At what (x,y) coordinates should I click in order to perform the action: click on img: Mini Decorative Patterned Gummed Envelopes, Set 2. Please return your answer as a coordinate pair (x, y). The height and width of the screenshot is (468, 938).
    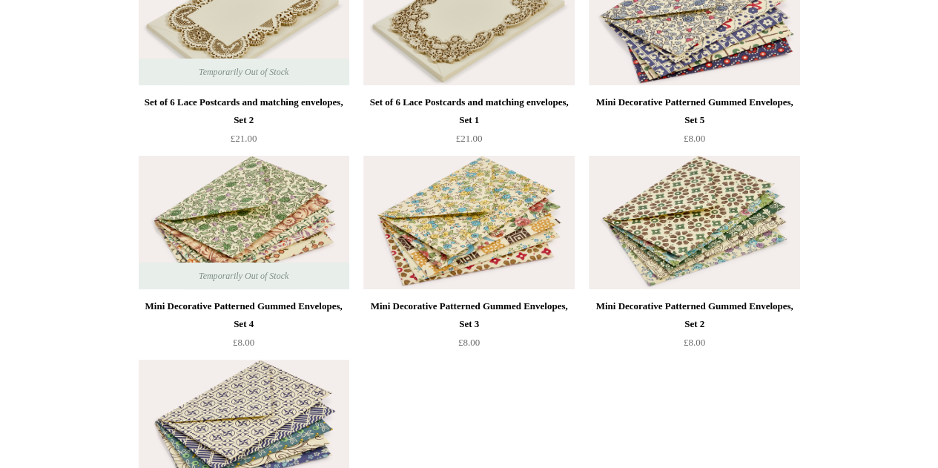
    Looking at the image, I should click on (694, 223).